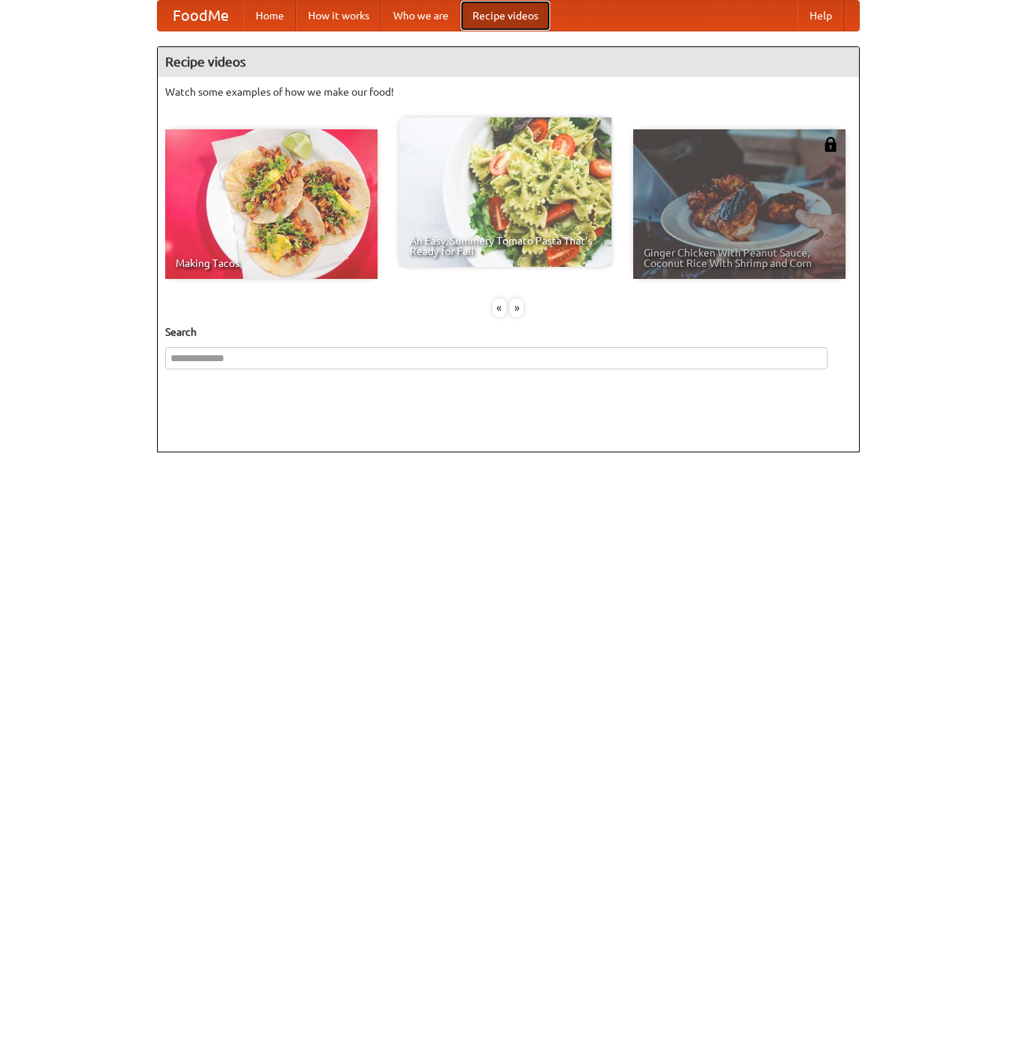 This screenshot has height=1058, width=1016. Describe the element at coordinates (831, 144) in the screenshot. I see `img: 483408.png` at that location.